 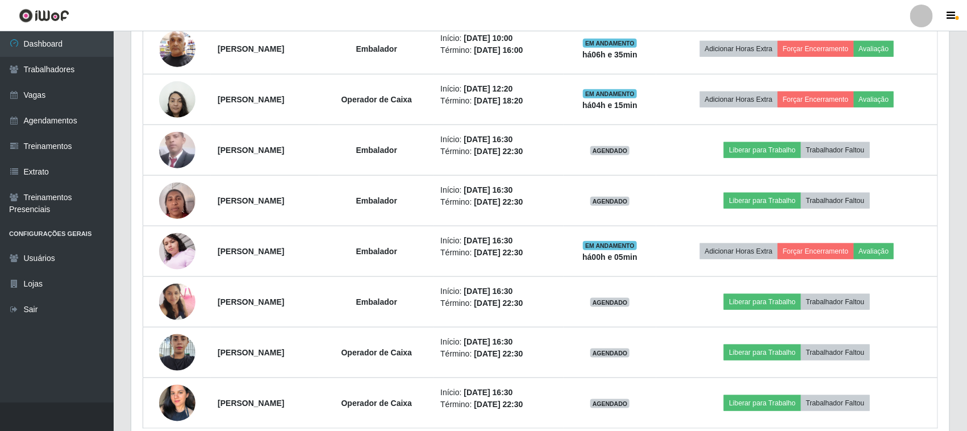 I want to click on img: 1733585220712.jpeg, so click(x=177, y=403).